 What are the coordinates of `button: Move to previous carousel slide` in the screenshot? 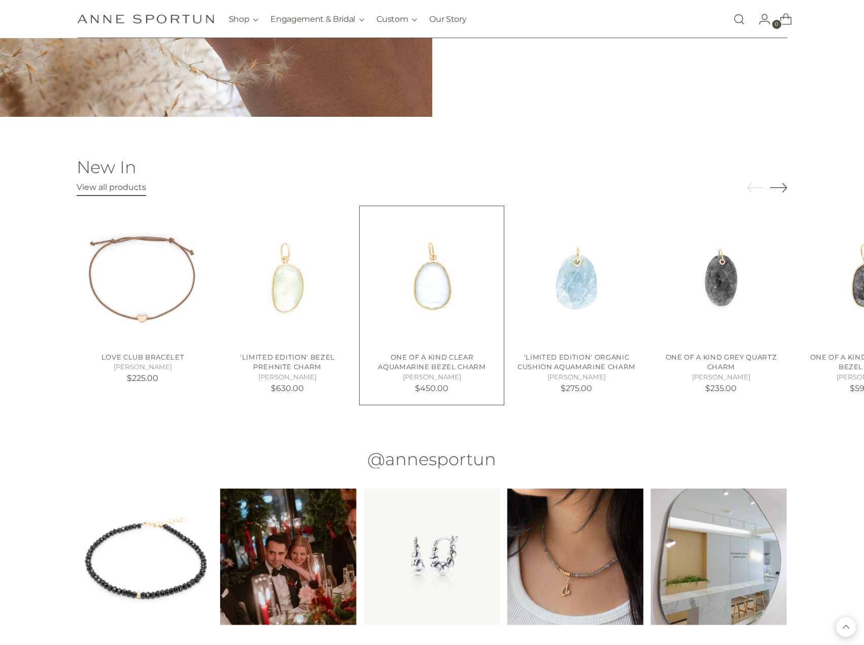 It's located at (756, 188).